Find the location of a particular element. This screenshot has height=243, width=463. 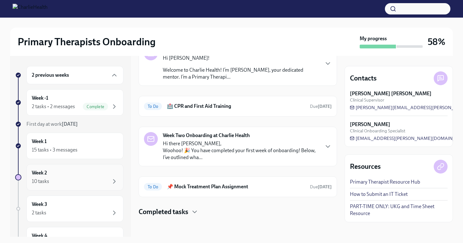

span: August 23rd, 2025 09:00 is located at coordinates (320, 106).